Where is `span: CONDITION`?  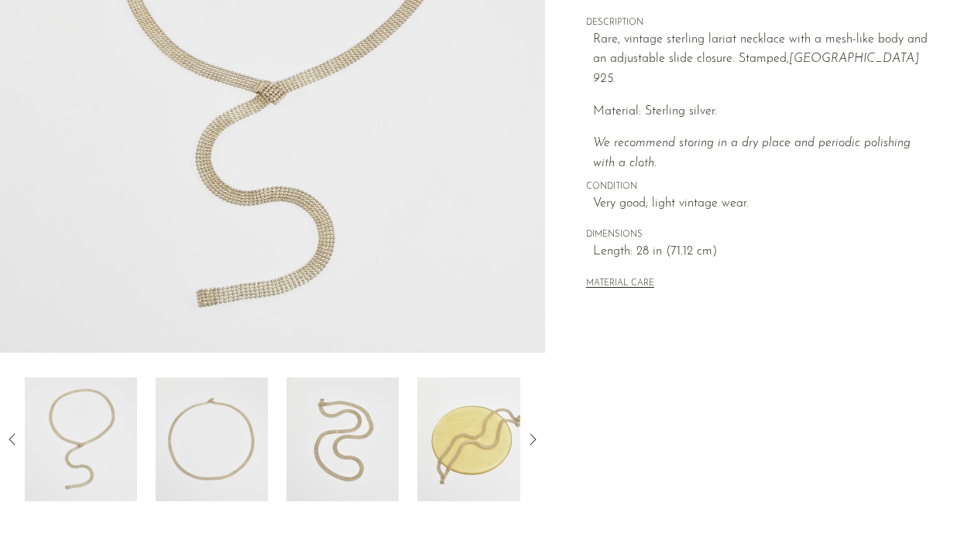
span: CONDITION is located at coordinates (760, 187).